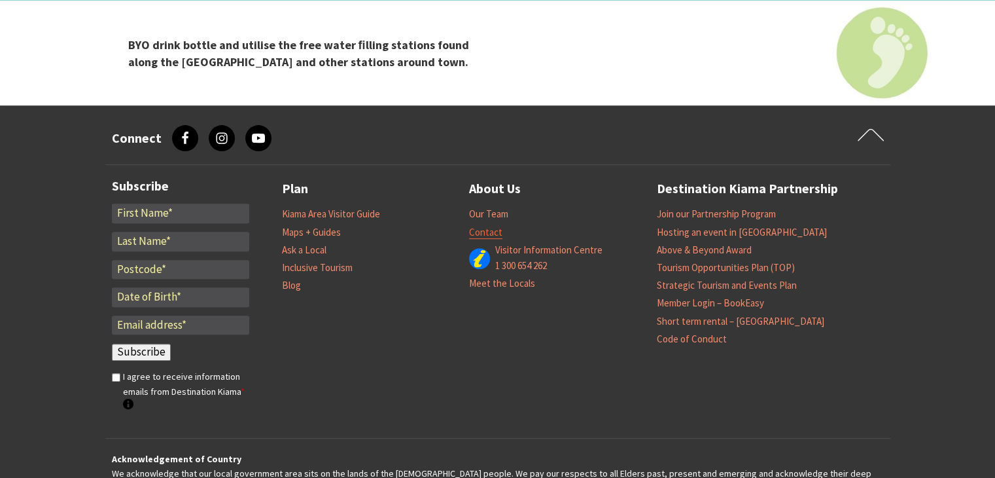  What do you see at coordinates (711, 303) in the screenshot?
I see `a: Member Login – BookEasy` at bounding box center [711, 303].